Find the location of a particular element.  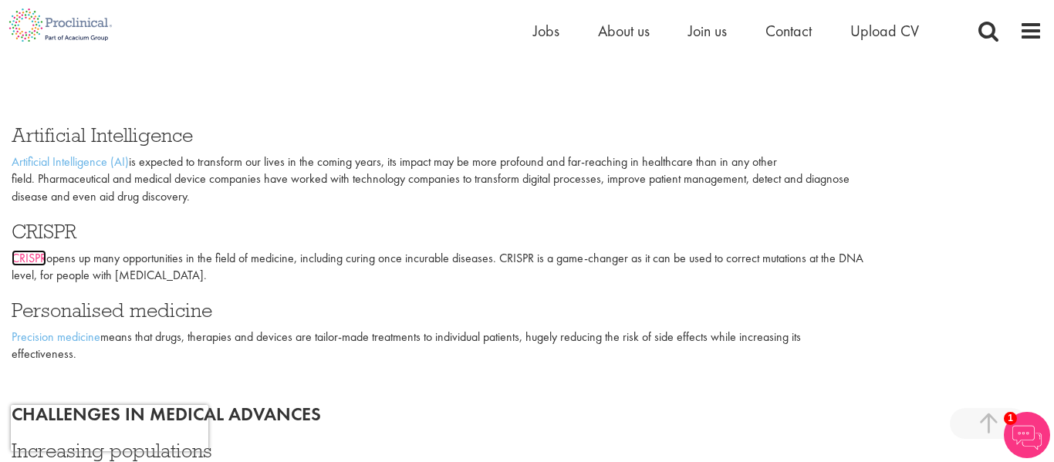

span: Upload CV is located at coordinates (884, 31).